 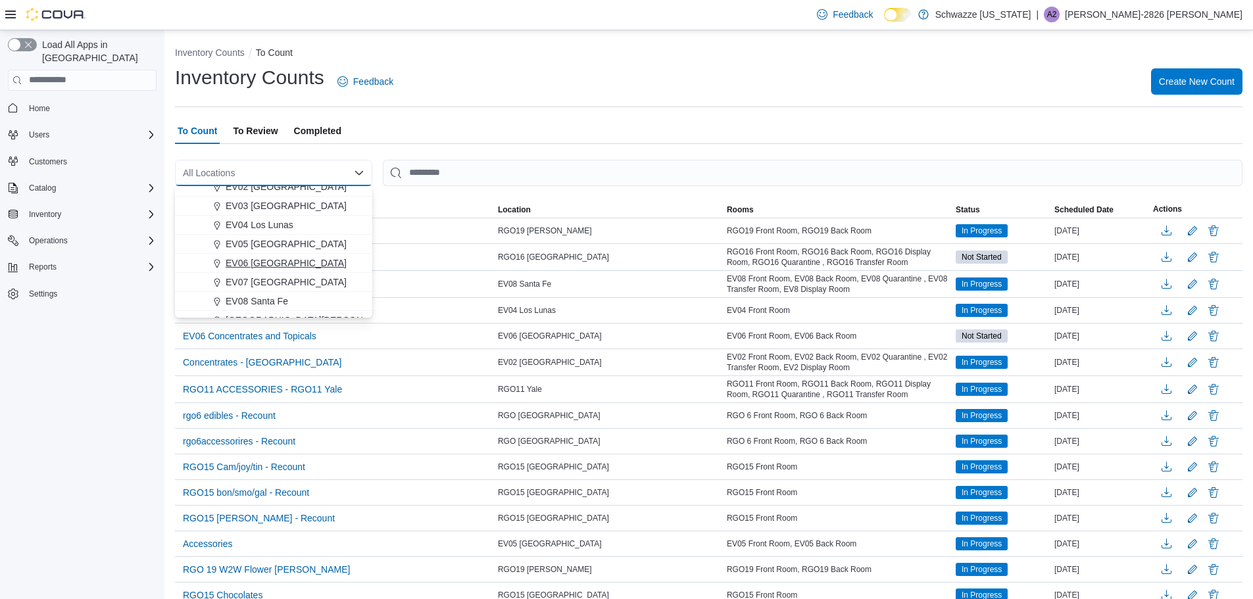 I want to click on span: To Count, so click(x=197, y=131).